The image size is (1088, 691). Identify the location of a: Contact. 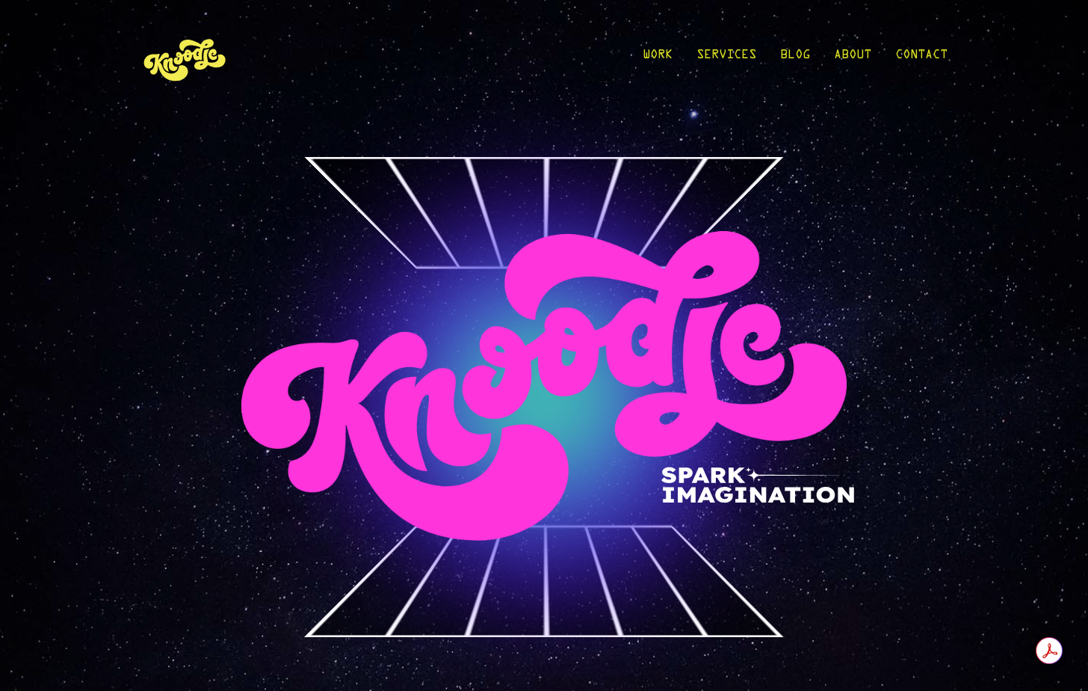
(922, 58).